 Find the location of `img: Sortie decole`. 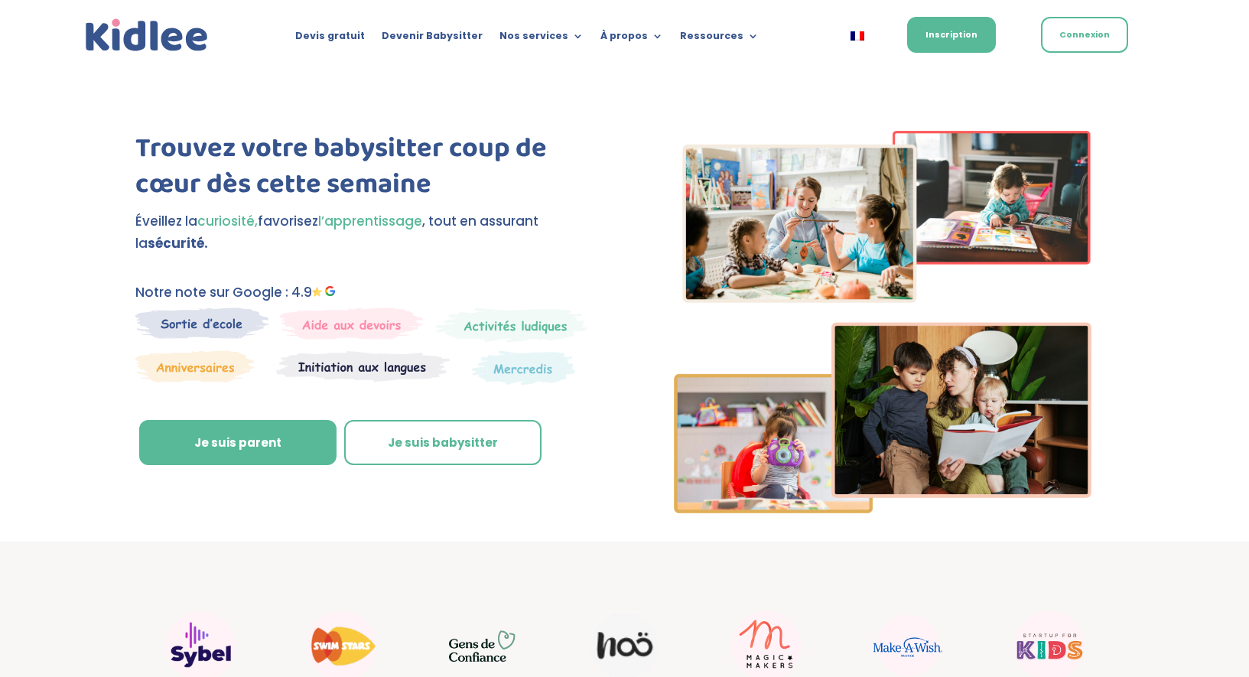

img: Sortie decole is located at coordinates (202, 323).